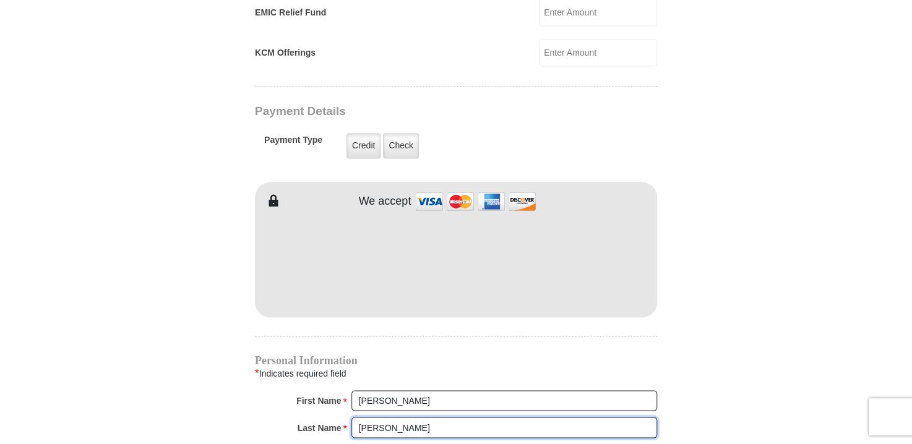 This screenshot has width=912, height=444. I want to click on strong: First Name, so click(319, 400).